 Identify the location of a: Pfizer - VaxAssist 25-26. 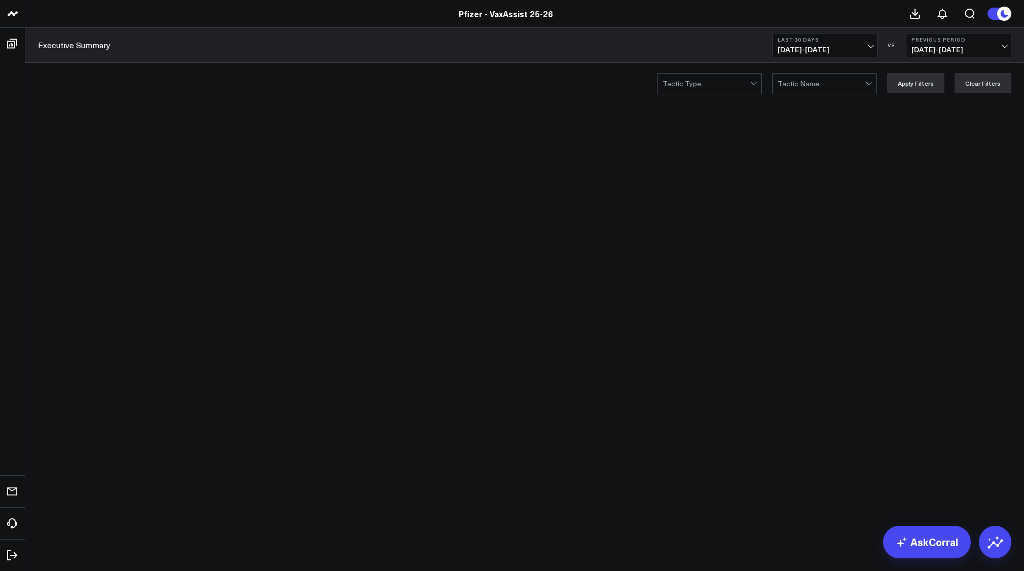
(506, 14).